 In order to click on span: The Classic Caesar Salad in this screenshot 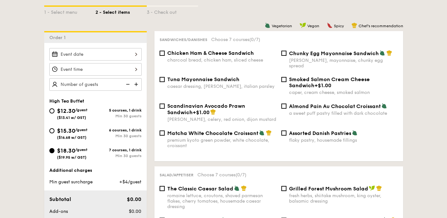, I will do `click(200, 189)`.